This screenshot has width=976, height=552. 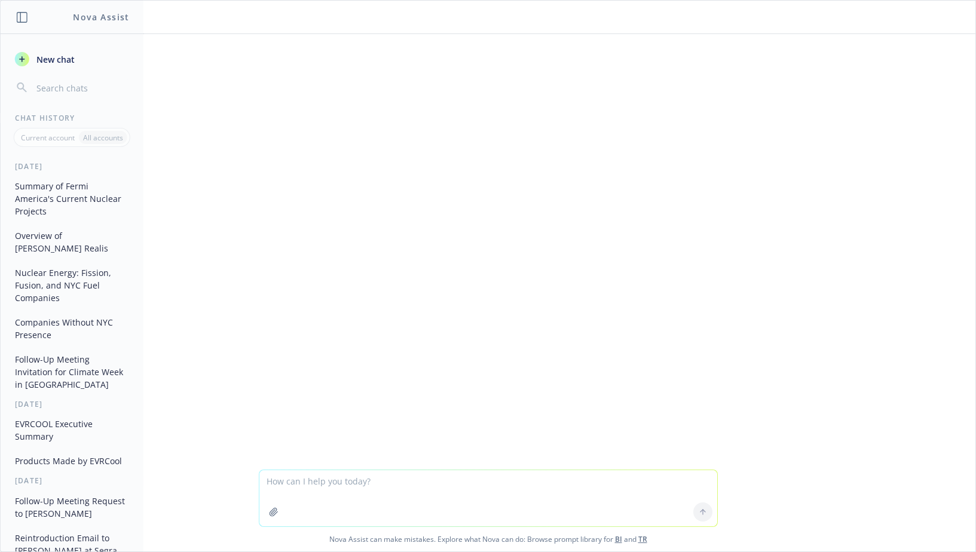 What do you see at coordinates (103, 137) in the screenshot?
I see `p: All accounts` at bounding box center [103, 137].